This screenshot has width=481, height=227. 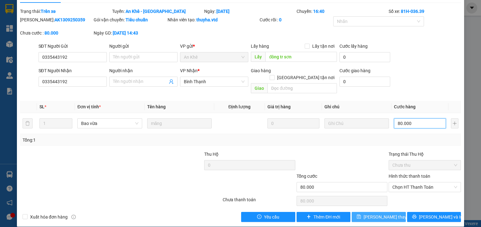 I want to click on span: Lấy, so click(x=258, y=57).